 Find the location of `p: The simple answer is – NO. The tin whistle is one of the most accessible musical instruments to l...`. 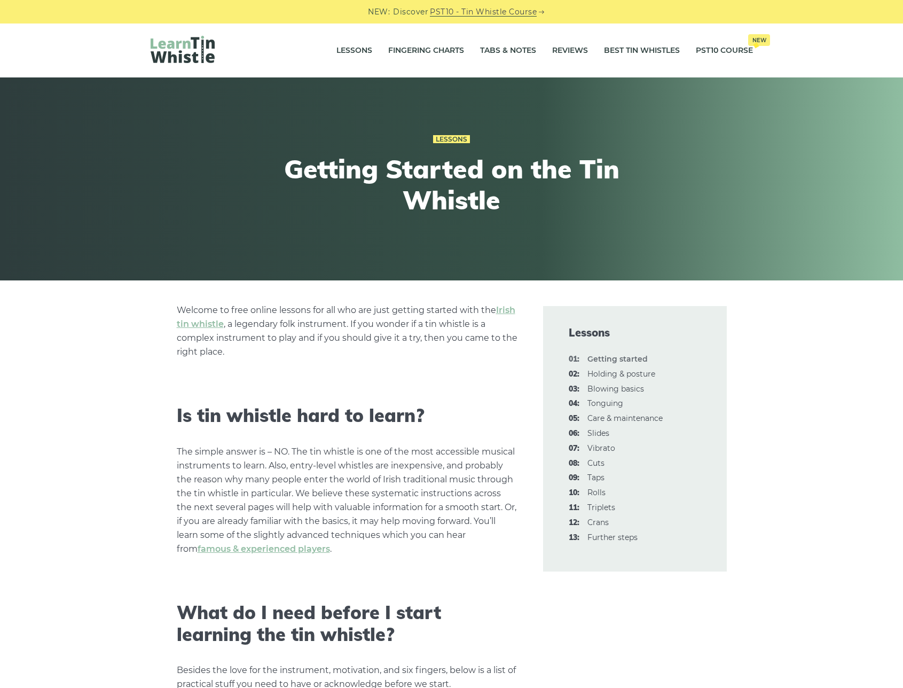

p: The simple answer is – NO. The tin whistle is one of the most accessible musical instruments to l... is located at coordinates (347, 500).